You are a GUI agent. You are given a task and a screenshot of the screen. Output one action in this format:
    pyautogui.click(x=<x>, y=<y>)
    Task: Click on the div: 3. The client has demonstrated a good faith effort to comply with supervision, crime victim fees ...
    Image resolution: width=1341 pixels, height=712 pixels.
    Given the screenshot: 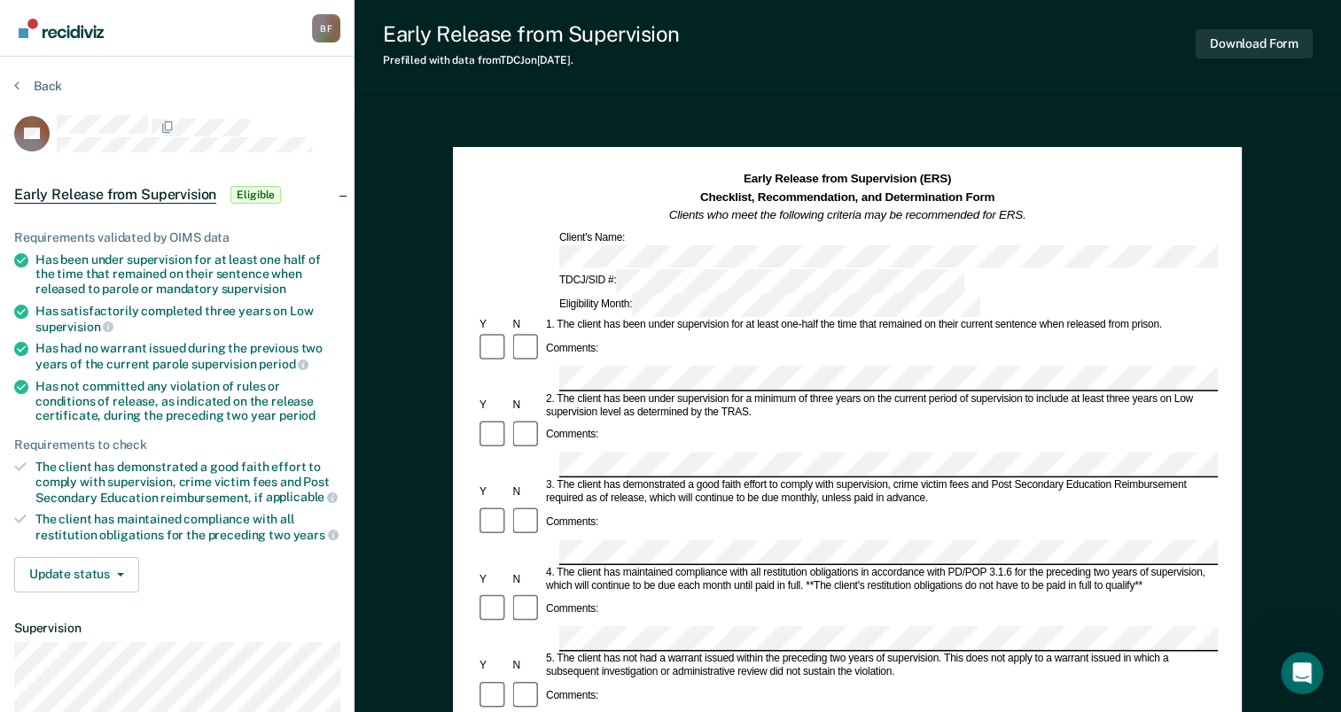 What is the action you would take?
    pyautogui.click(x=880, y=493)
    